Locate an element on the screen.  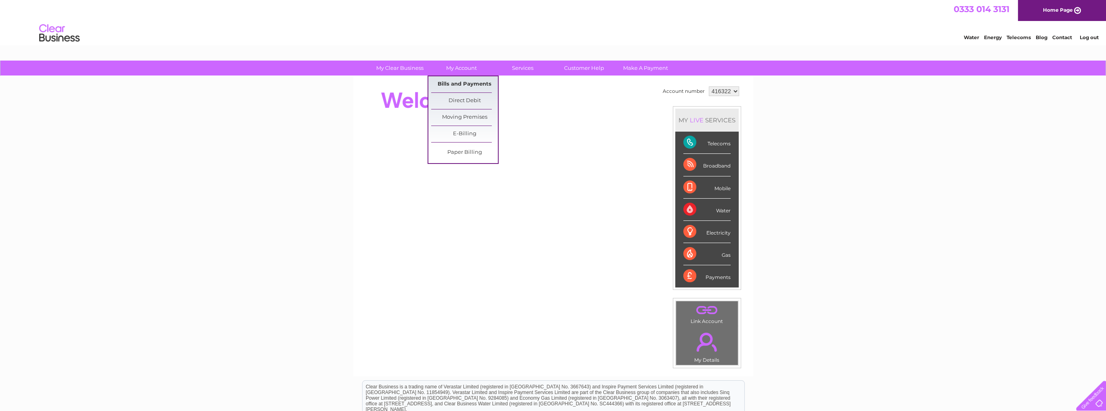
a: Bills and Payments is located at coordinates (464, 84).